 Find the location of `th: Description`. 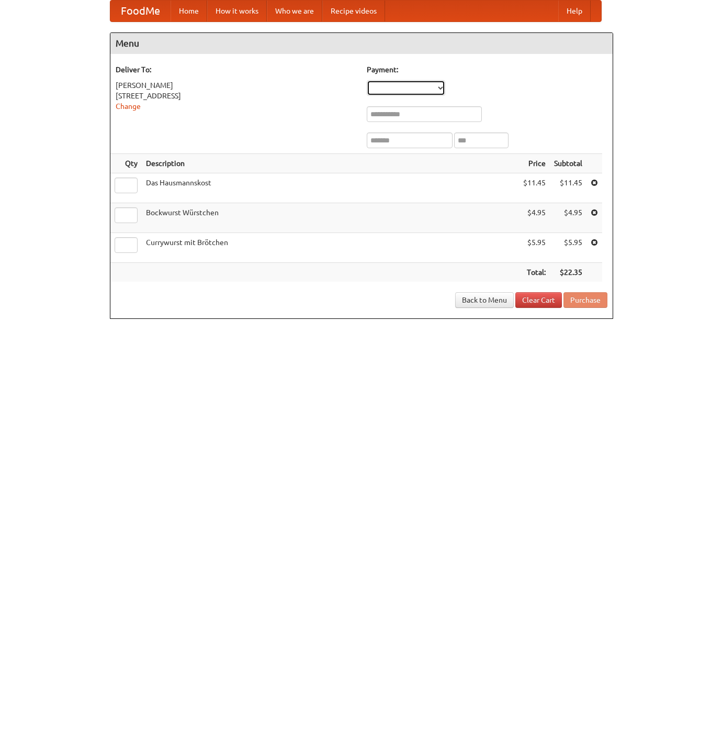

th: Description is located at coordinates (330, 163).